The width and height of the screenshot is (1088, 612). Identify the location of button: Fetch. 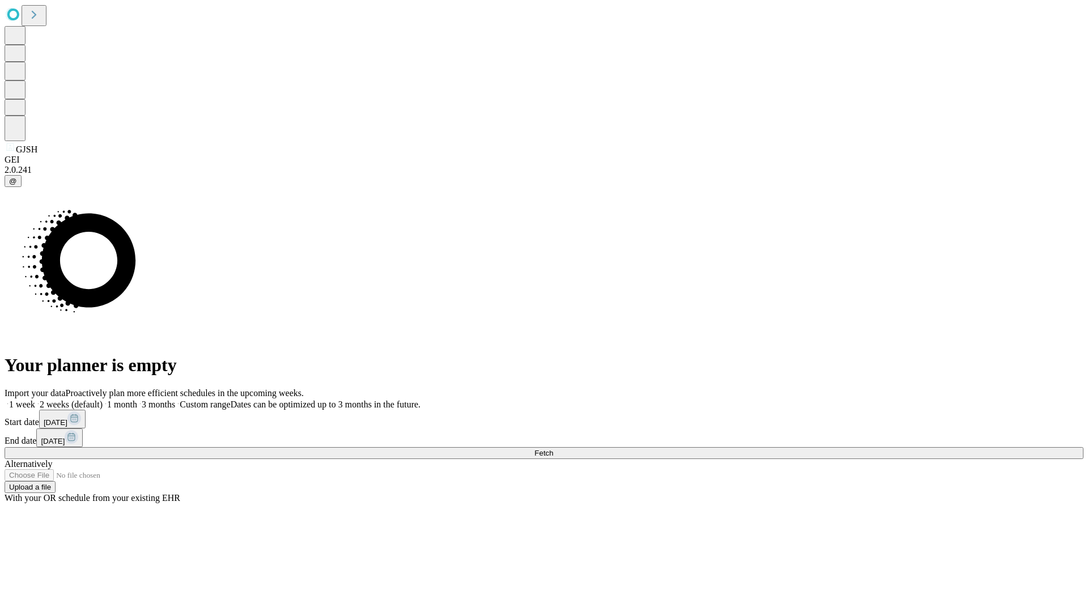
(544, 453).